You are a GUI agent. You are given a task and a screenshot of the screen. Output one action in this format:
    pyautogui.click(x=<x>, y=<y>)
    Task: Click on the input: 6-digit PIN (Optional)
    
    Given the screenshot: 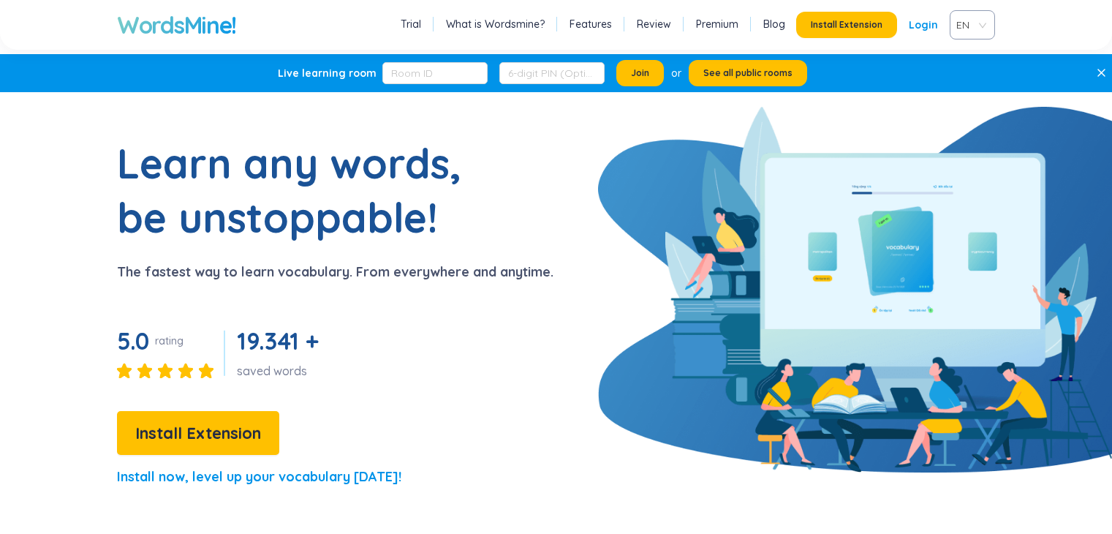 What is the action you would take?
    pyautogui.click(x=552, y=73)
    